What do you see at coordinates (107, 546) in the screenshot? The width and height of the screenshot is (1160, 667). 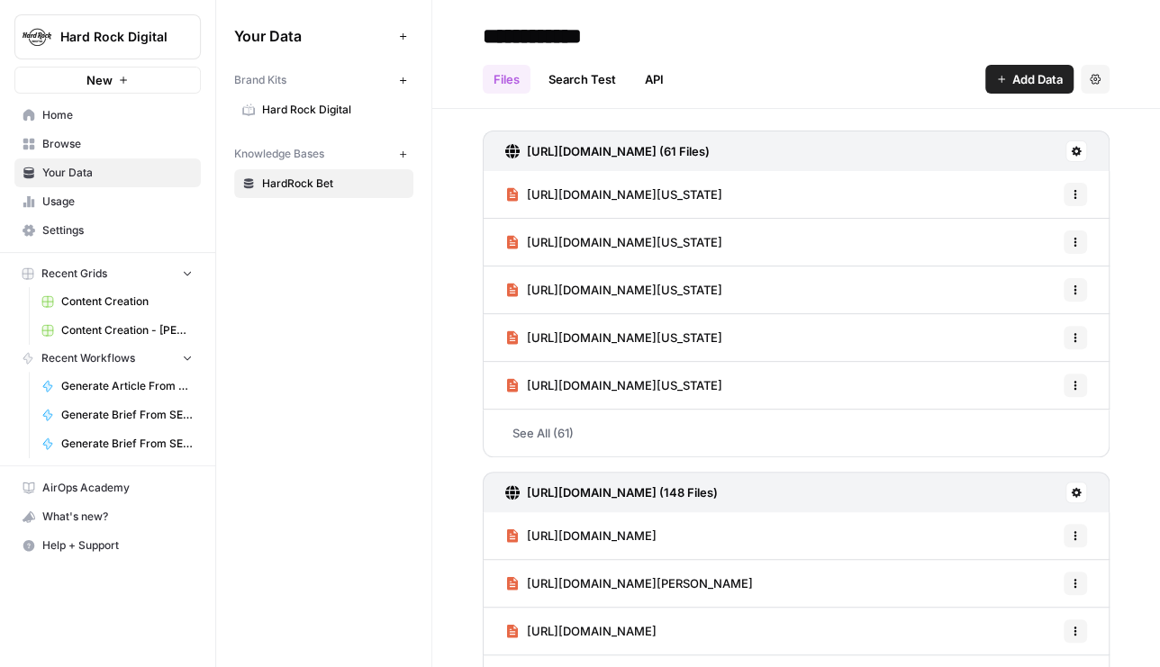 I see `button: Help + Support` at bounding box center [107, 546].